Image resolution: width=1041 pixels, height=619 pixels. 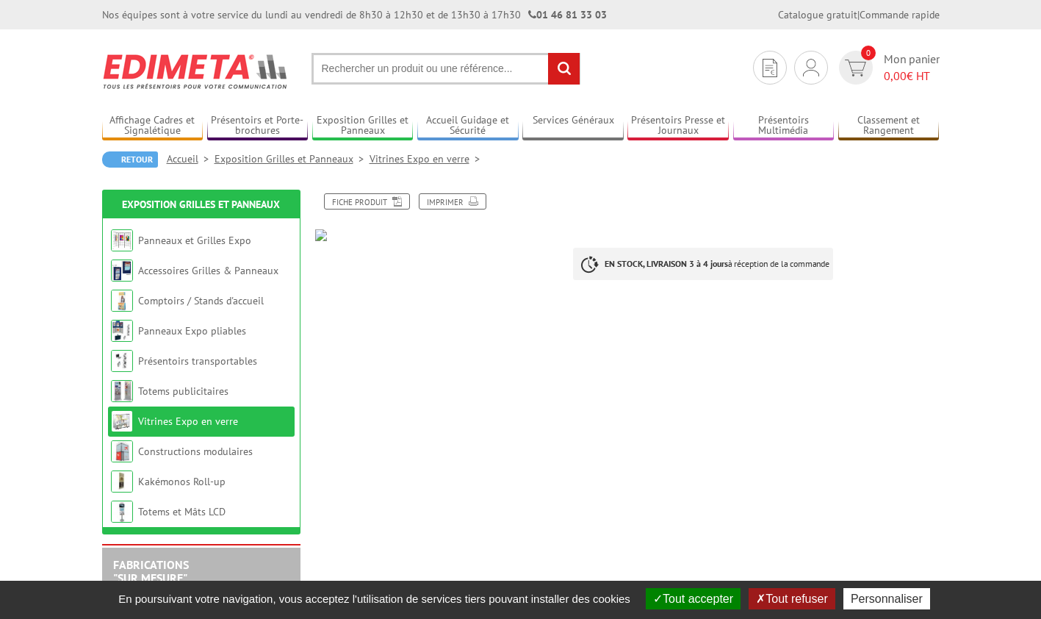 I want to click on a: Constructions modulaires, so click(x=195, y=451).